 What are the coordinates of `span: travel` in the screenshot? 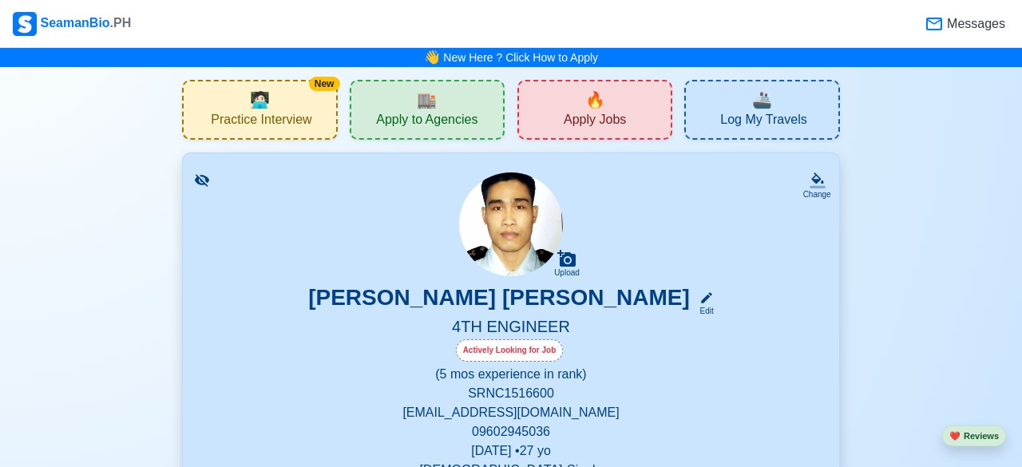 It's located at (762, 100).